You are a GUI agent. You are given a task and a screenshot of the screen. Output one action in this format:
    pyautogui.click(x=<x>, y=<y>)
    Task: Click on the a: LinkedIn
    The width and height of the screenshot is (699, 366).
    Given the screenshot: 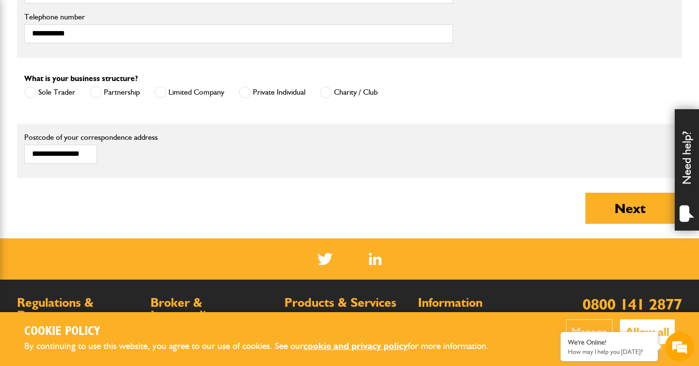 What is the action you would take?
    pyautogui.click(x=375, y=259)
    